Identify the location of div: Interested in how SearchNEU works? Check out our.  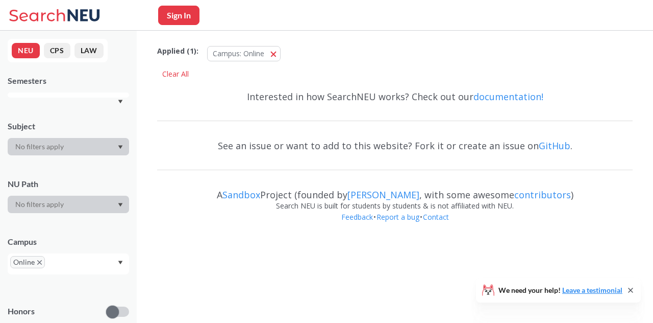
(395, 96).